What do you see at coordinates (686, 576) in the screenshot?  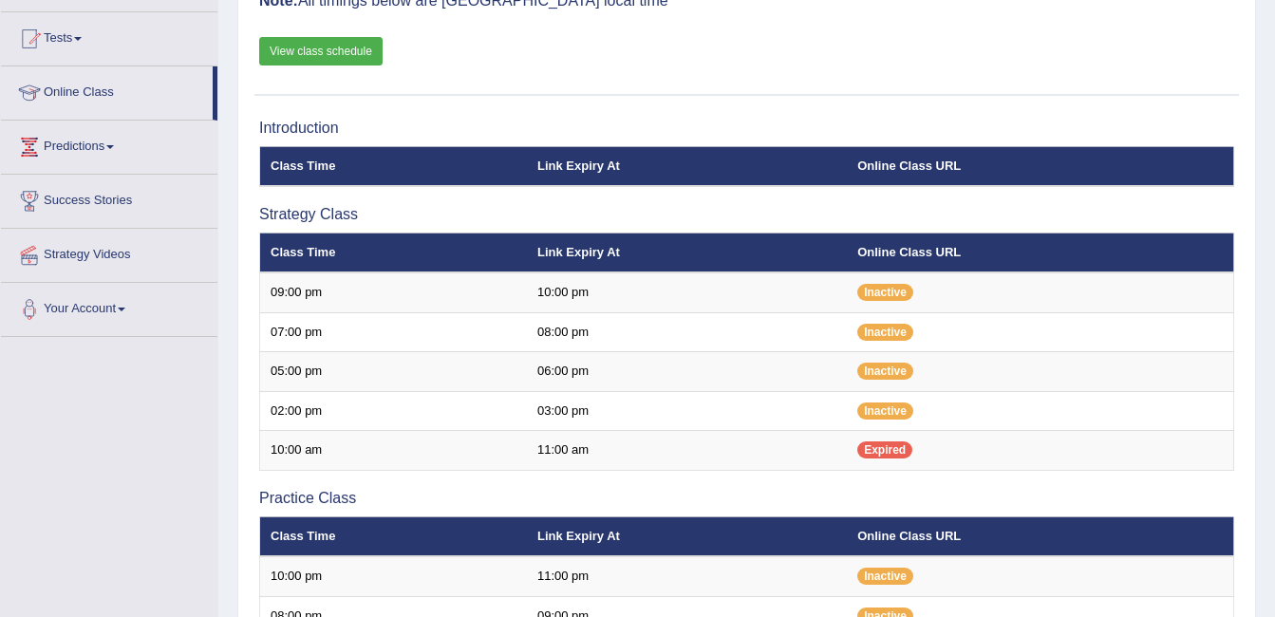 I see `td: 11:00 pm` at bounding box center [686, 576].